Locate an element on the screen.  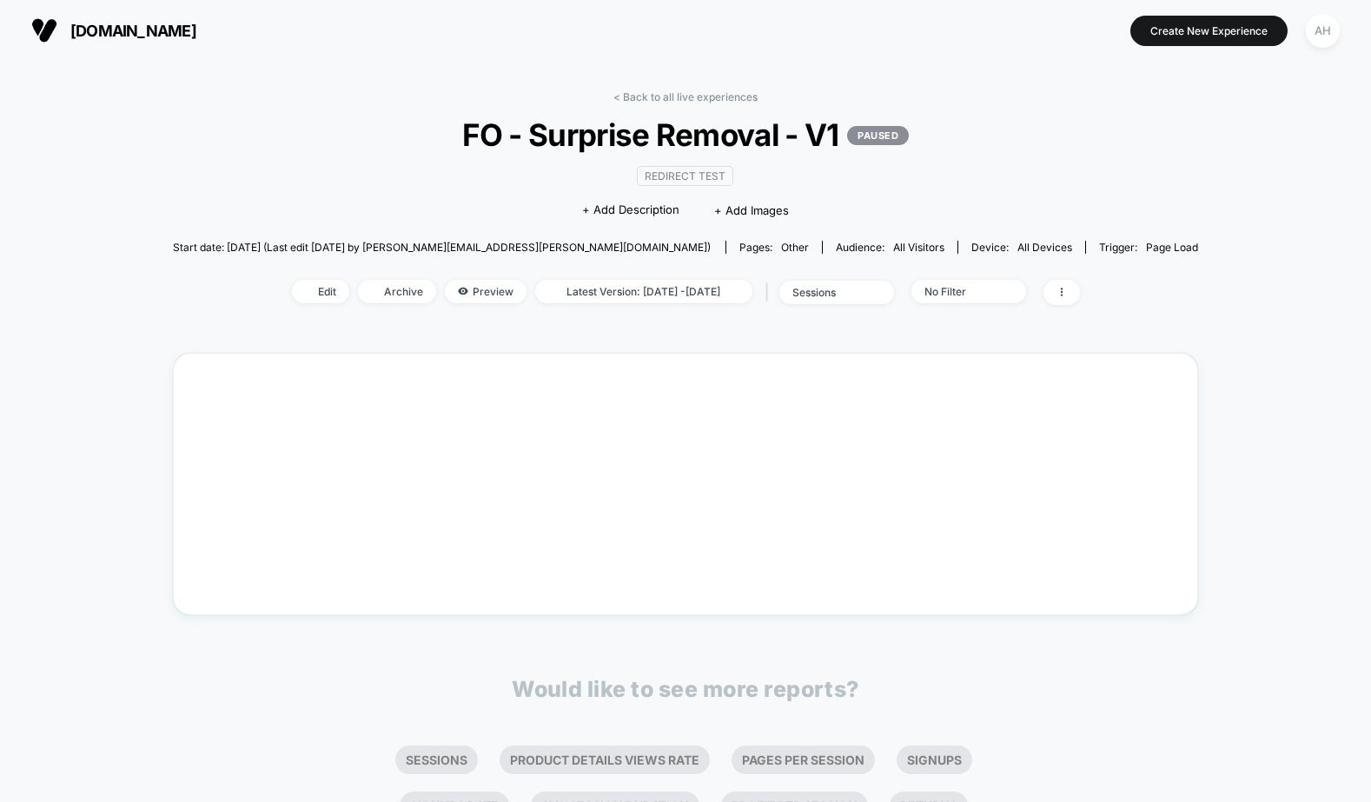
div: Audience: is located at coordinates (890, 247).